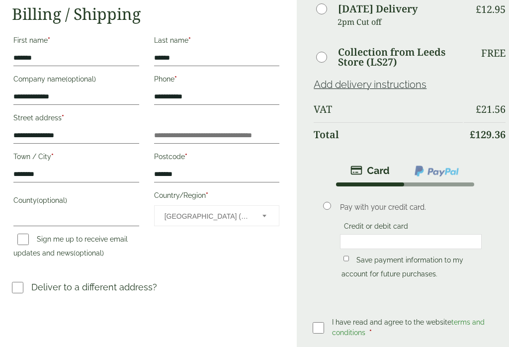 The width and height of the screenshot is (509, 347). What do you see at coordinates (408, 327) in the screenshot?
I see `span: I have read and agree to the website` at bounding box center [408, 327].